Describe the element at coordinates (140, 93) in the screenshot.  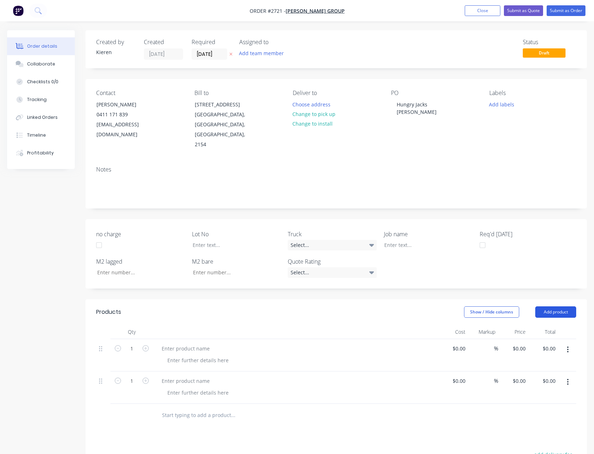
I see `div: Contact` at that location.